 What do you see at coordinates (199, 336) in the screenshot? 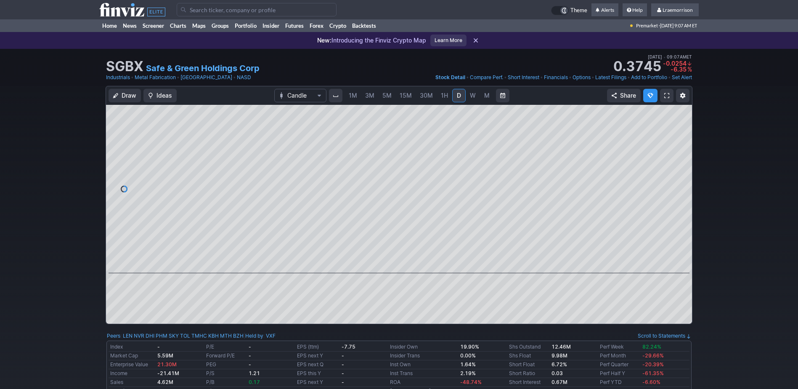
I see `a: TMHC` at bounding box center [199, 336].